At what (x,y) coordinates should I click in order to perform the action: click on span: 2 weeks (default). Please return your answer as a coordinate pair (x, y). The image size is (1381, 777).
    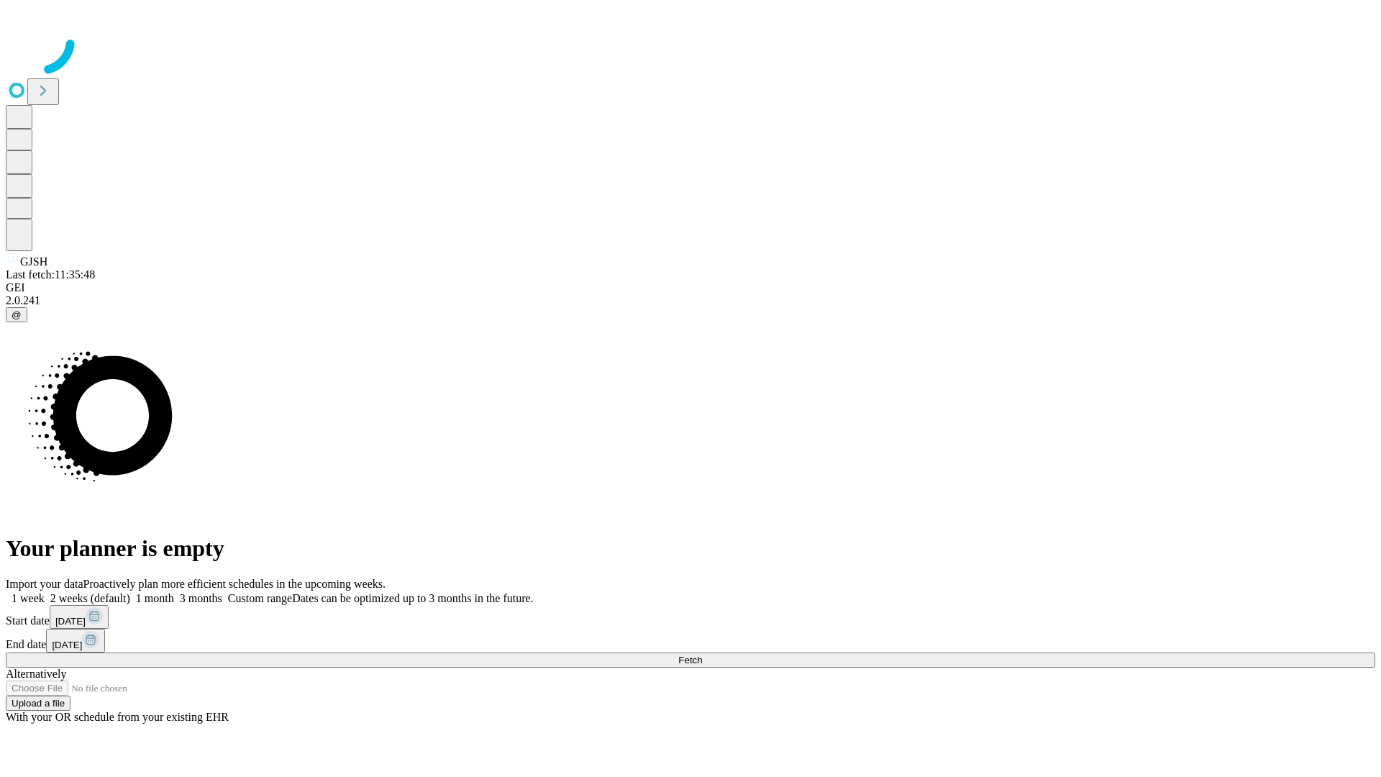
    Looking at the image, I should click on (90, 598).